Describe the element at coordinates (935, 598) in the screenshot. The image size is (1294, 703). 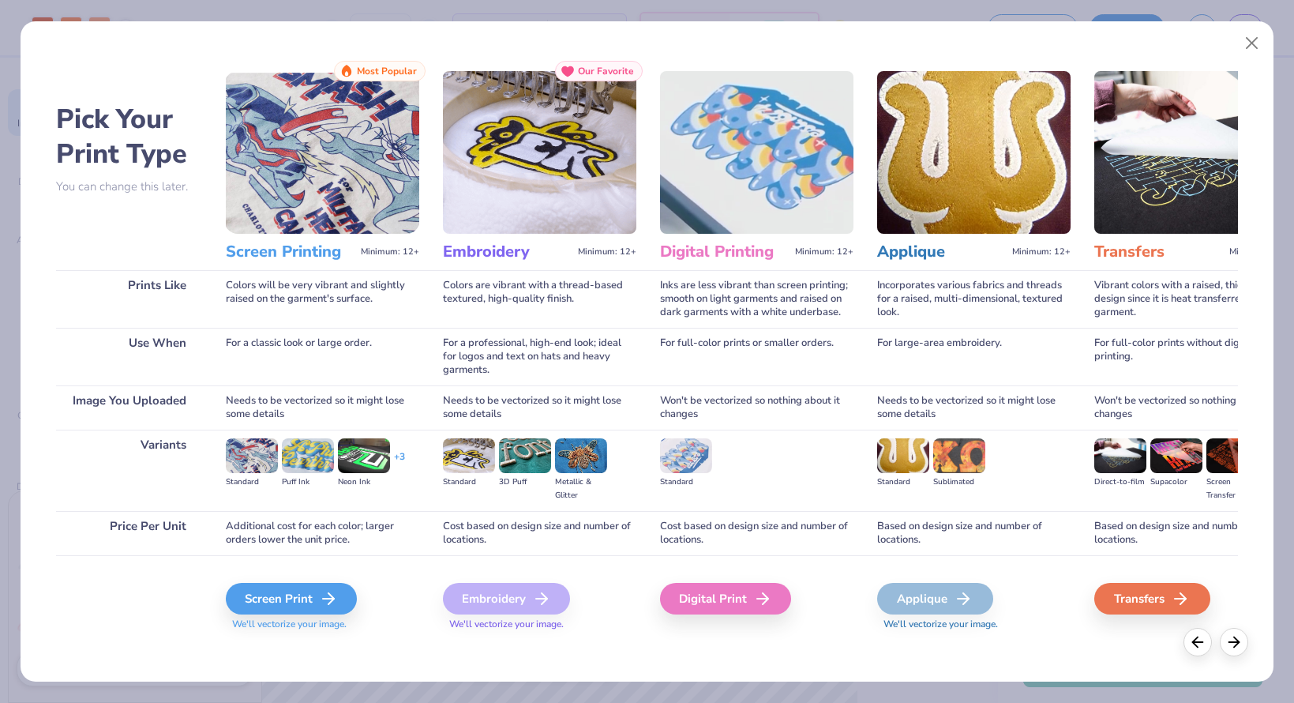
I see `div: Applique` at that location.